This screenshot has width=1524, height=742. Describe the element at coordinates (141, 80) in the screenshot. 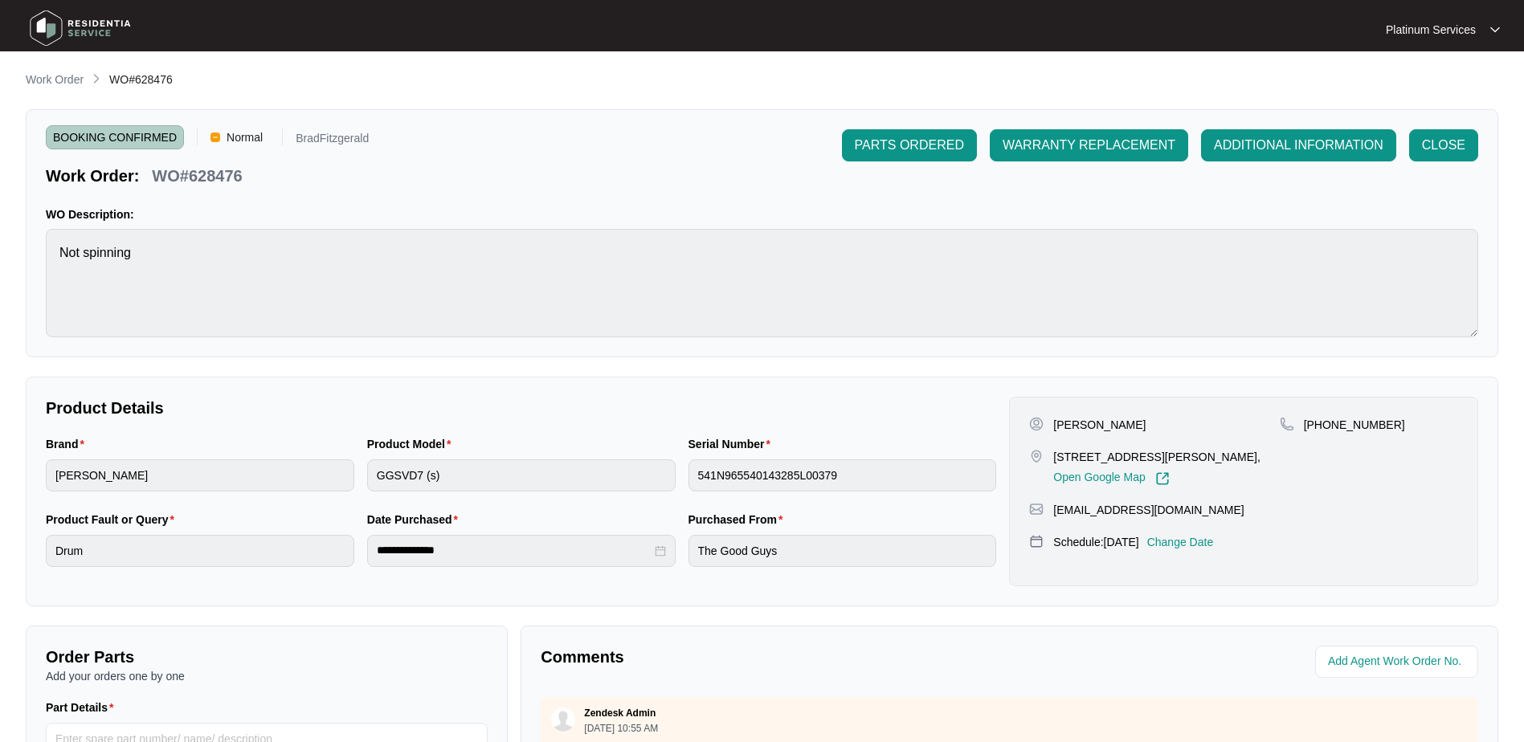

I see `span: WO#628476` at that location.